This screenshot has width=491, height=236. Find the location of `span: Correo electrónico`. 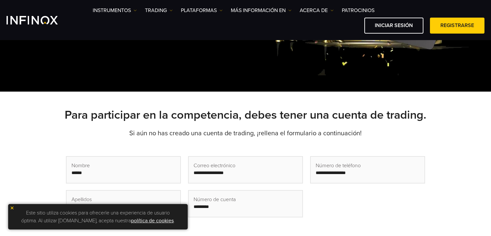

span: Correo electrónico is located at coordinates (214, 166).